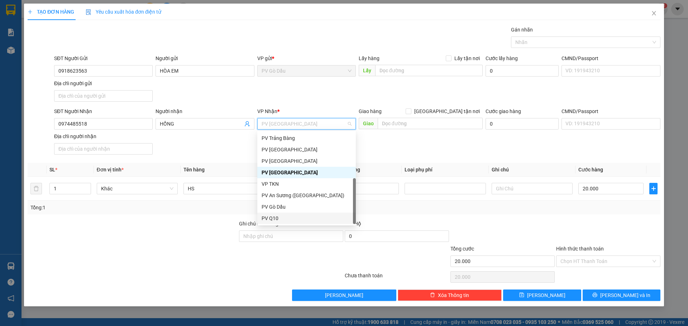 This screenshot has width=688, height=326. Describe the element at coordinates (224, 189) in the screenshot. I see `input: VD: Bàn, Ghế` at that location.